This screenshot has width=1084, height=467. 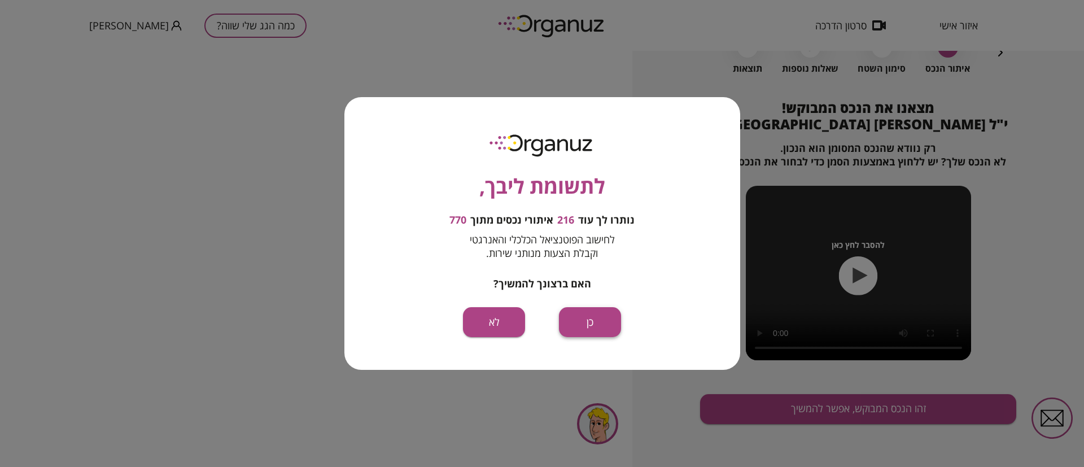 What do you see at coordinates (542, 145) in the screenshot?
I see `img: logo` at bounding box center [542, 145].